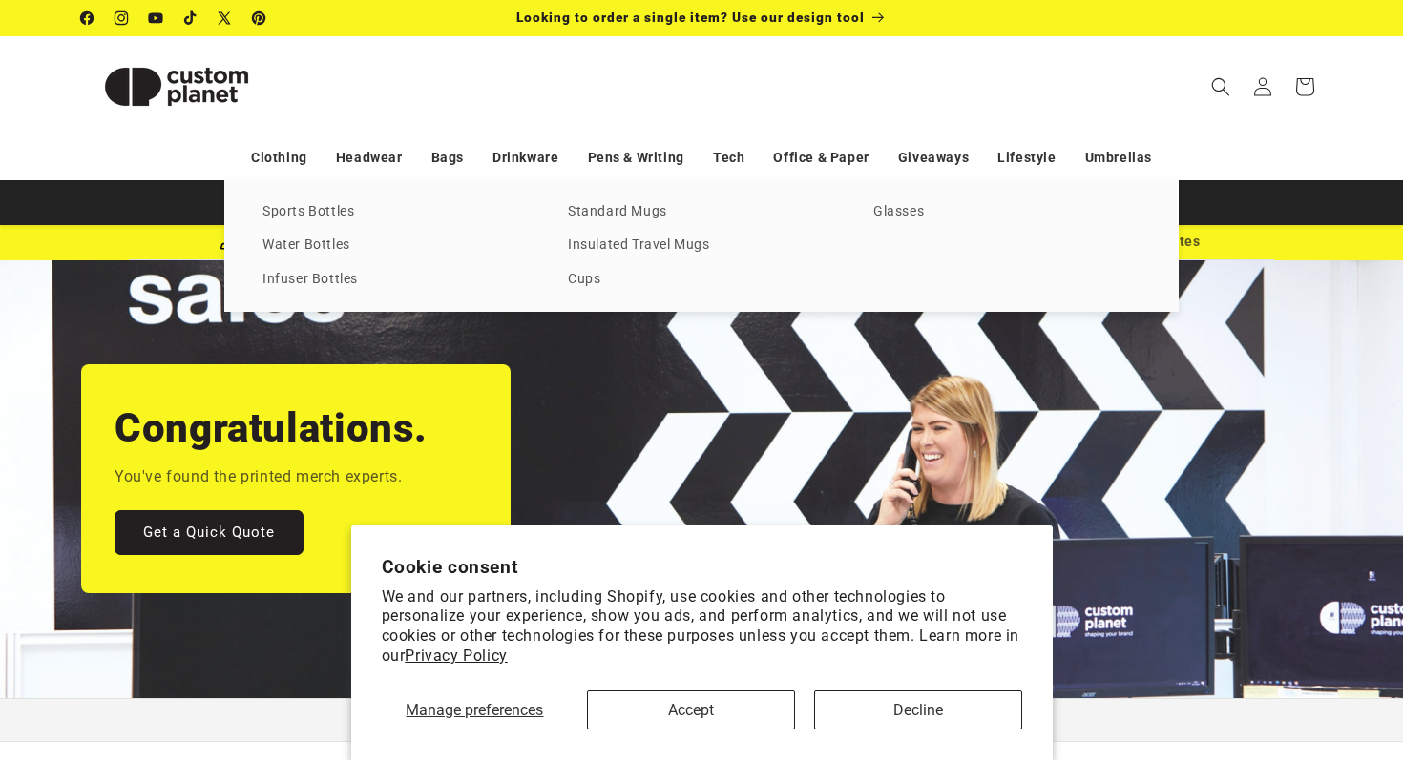 This screenshot has height=760, width=1403. I want to click on a: Cups, so click(701, 280).